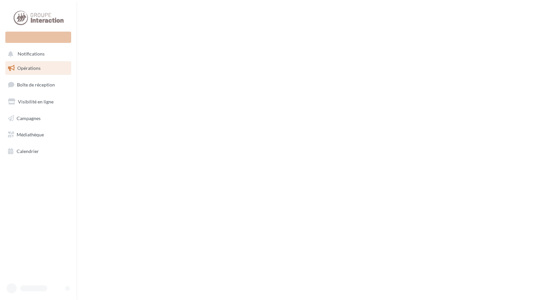 The height and width of the screenshot is (300, 556). I want to click on a: Visibilité en ligne, so click(38, 102).